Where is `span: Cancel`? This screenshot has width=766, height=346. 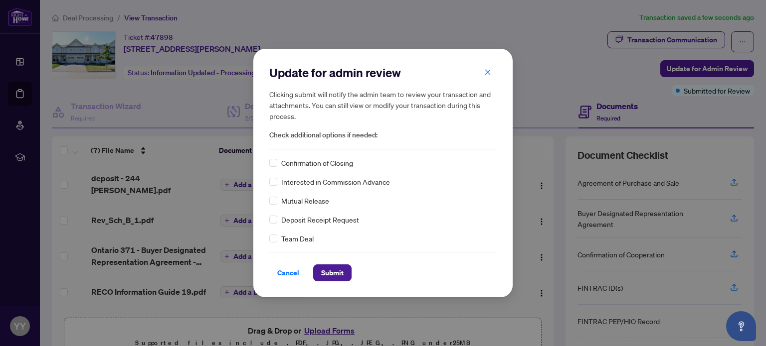
span: Cancel is located at coordinates (288, 273).